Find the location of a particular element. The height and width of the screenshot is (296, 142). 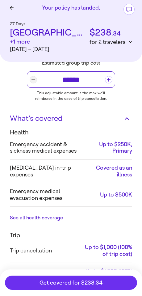

span: +1 more is located at coordinates (20, 42).